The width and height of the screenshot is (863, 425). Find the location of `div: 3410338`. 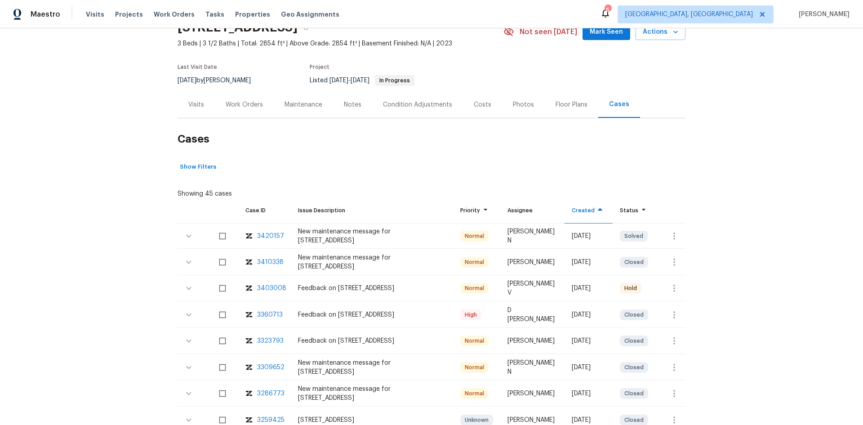

div: 3410338 is located at coordinates (270, 262).